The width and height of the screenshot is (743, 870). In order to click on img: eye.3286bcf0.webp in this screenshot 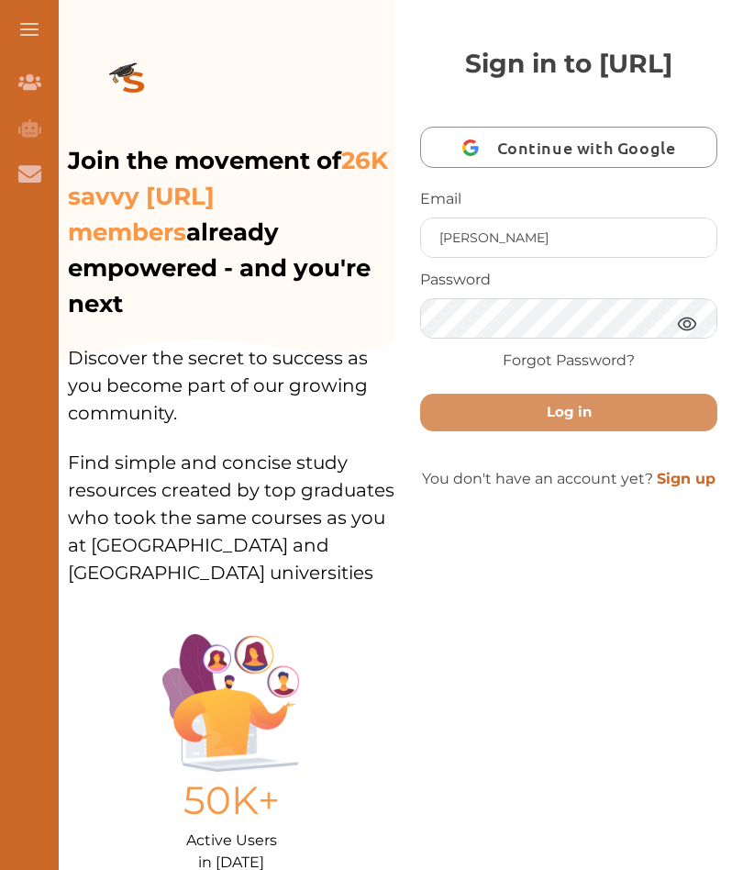, I will do `click(687, 323)`.